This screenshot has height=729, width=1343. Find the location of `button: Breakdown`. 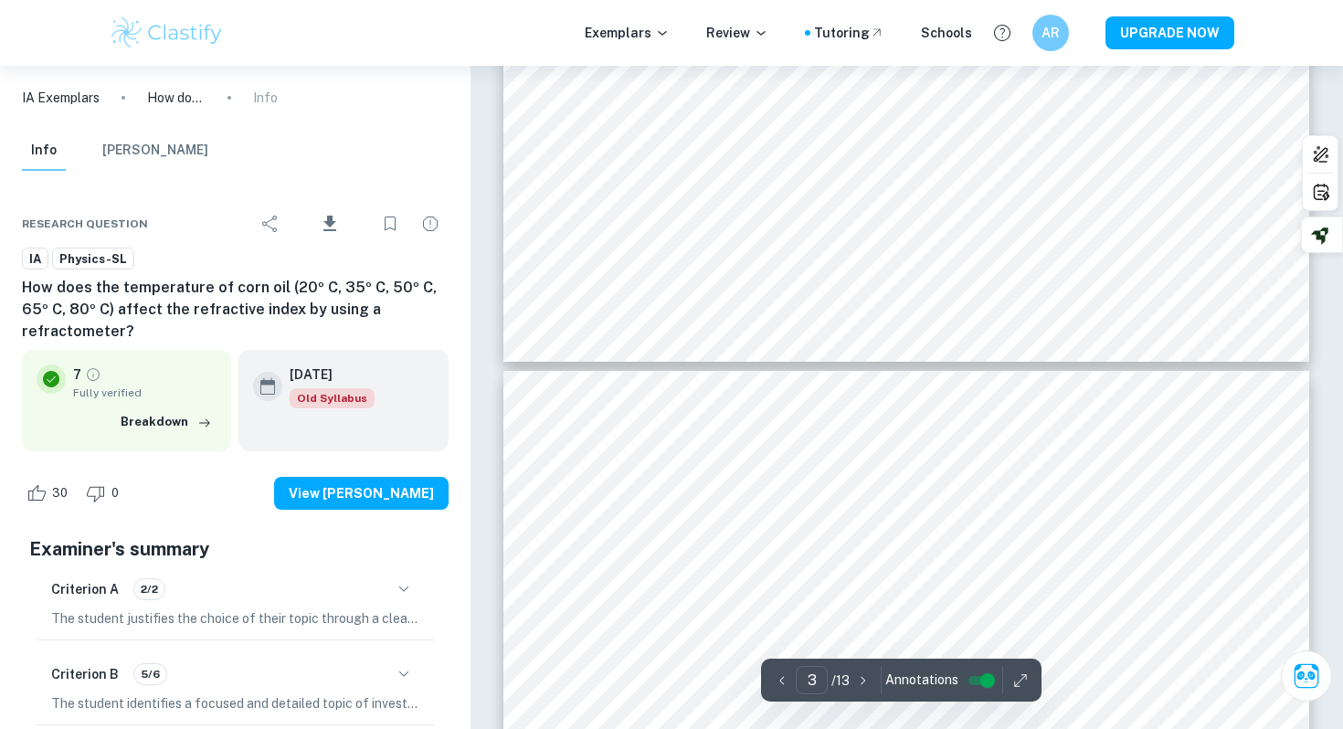

button: Breakdown is located at coordinates (166, 422).